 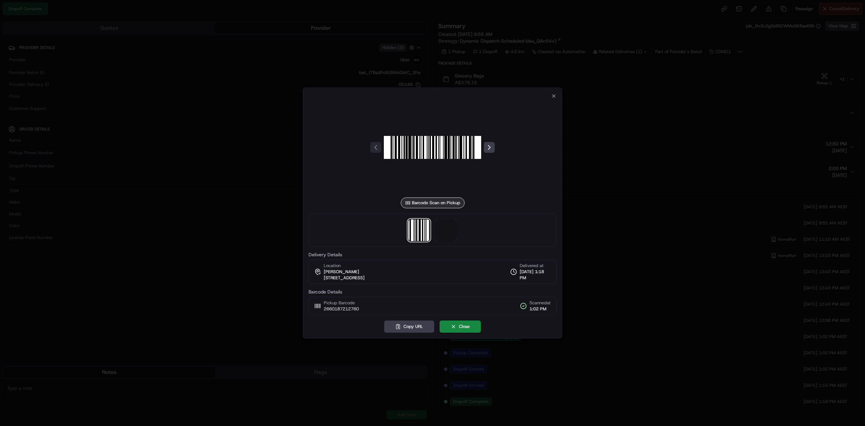 I want to click on label: Barcode Details, so click(x=432, y=291).